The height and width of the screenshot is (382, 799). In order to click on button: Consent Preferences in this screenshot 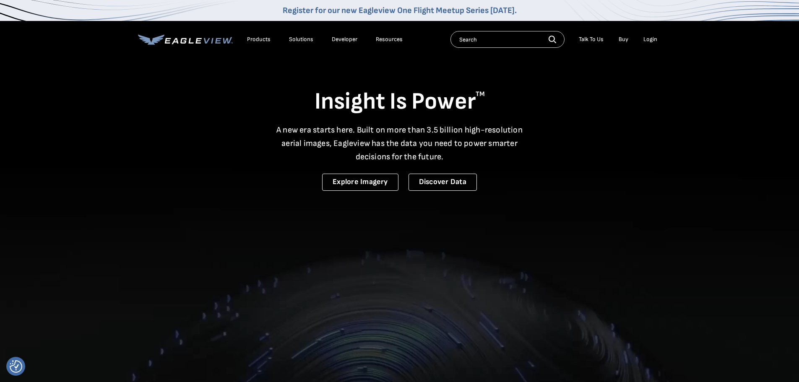, I will do `click(16, 367)`.